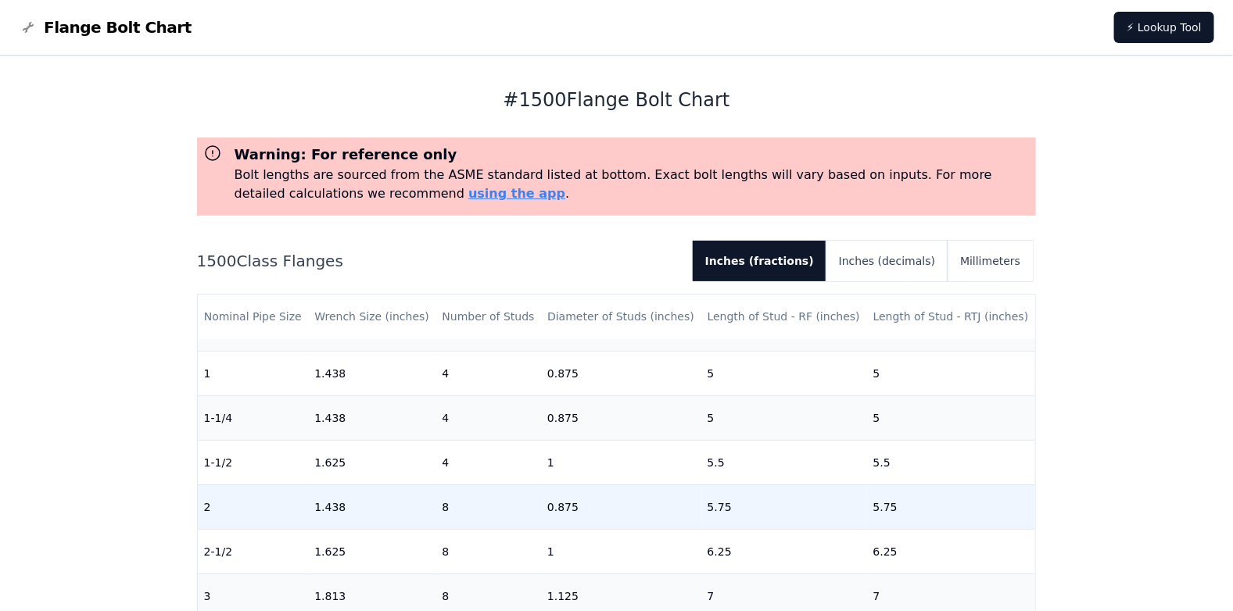 The height and width of the screenshot is (611, 1233). Describe the element at coordinates (439, 261) in the screenshot. I see `h2: 1500 Class Flanges` at that location.